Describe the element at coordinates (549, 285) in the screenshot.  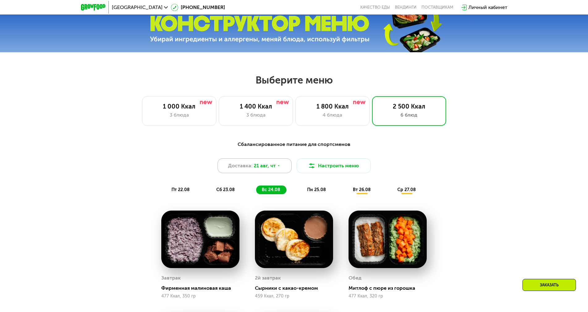
I see `div: Заказать` at that location.